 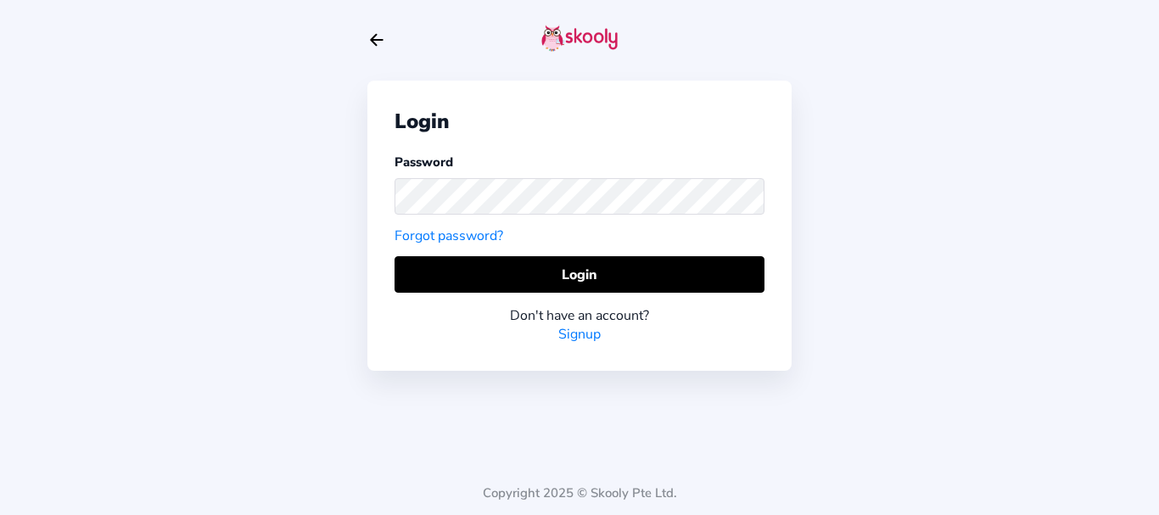 What do you see at coordinates (423, 162) in the screenshot?
I see `label: Password` at bounding box center [423, 162].